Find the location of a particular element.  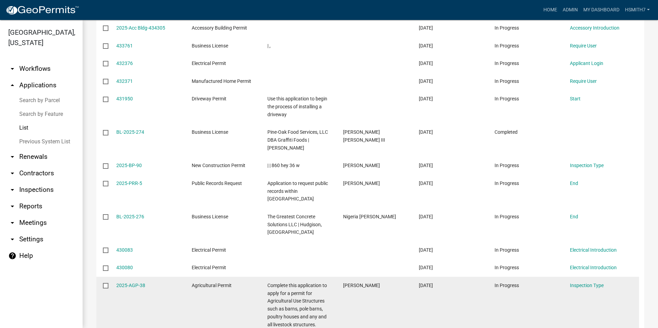

span: Application to request public records within Talbot County is located at coordinates (298, 191).